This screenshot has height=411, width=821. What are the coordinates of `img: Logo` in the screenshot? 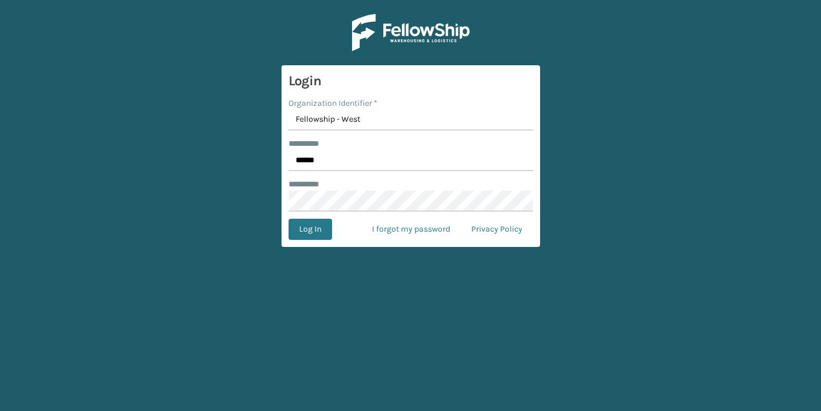 It's located at (411, 32).